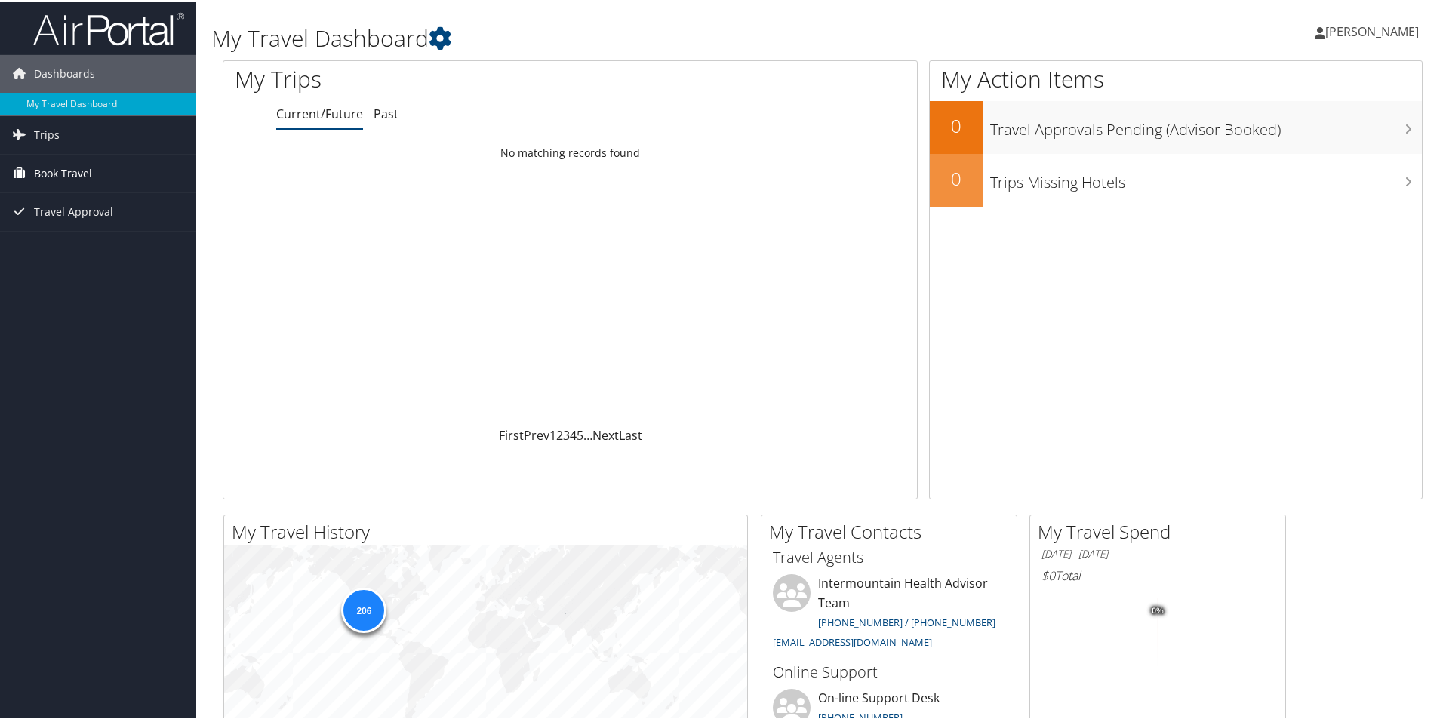  Describe the element at coordinates (47, 134) in the screenshot. I see `span: Trips` at that location.